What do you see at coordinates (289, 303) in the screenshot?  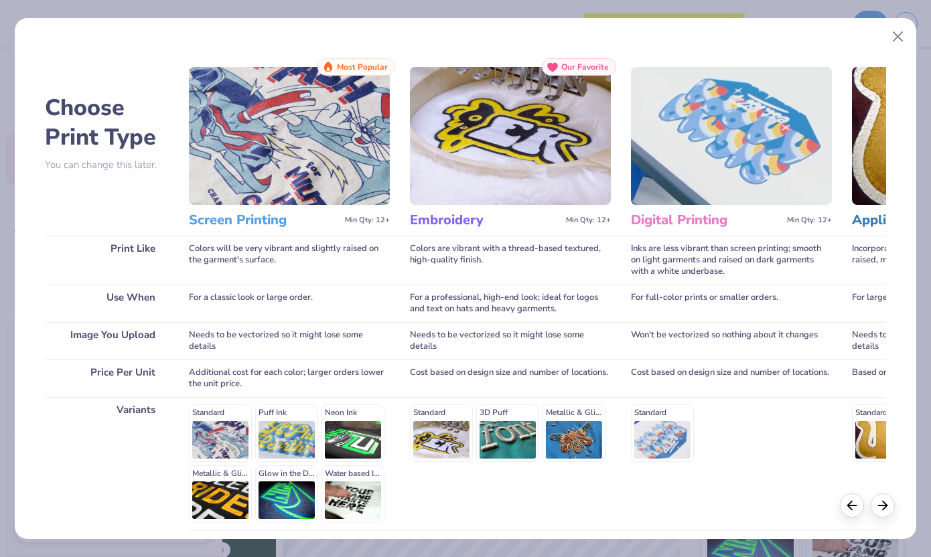 I see `div: For a classic look or large order.` at bounding box center [289, 303].